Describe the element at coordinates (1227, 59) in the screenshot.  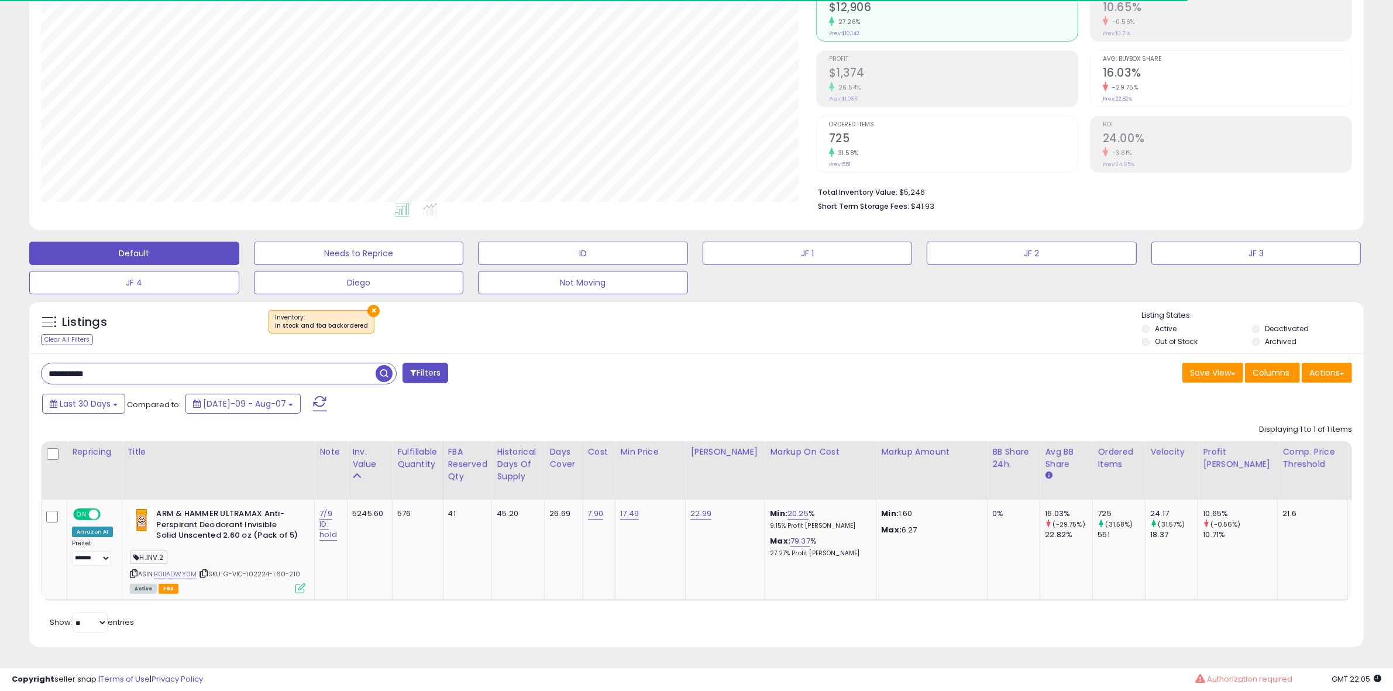
I see `span: Avg. Buybox Share` at that location.